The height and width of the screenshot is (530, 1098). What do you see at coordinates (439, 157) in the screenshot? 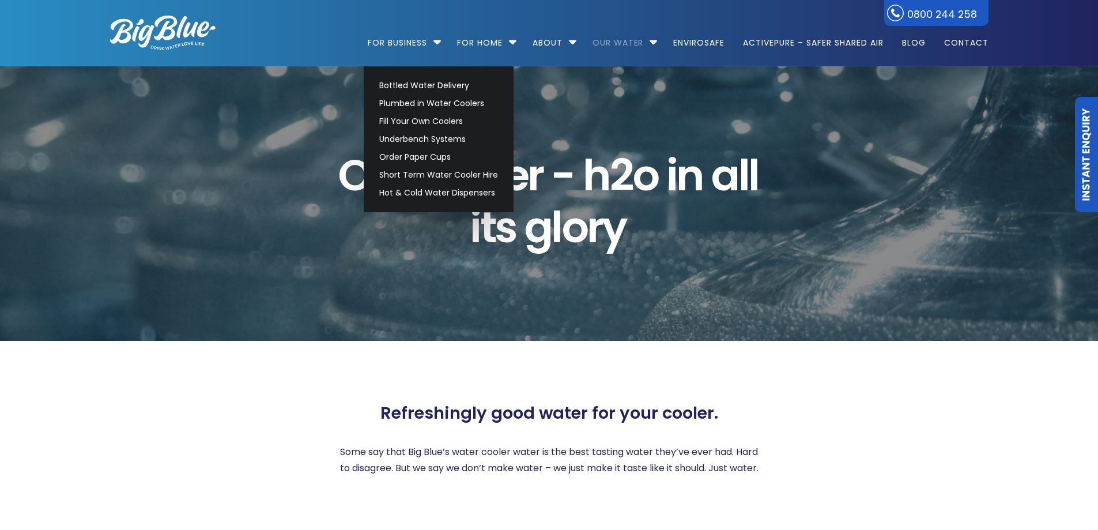
I see `a: Order Paper Cups` at bounding box center [439, 157].